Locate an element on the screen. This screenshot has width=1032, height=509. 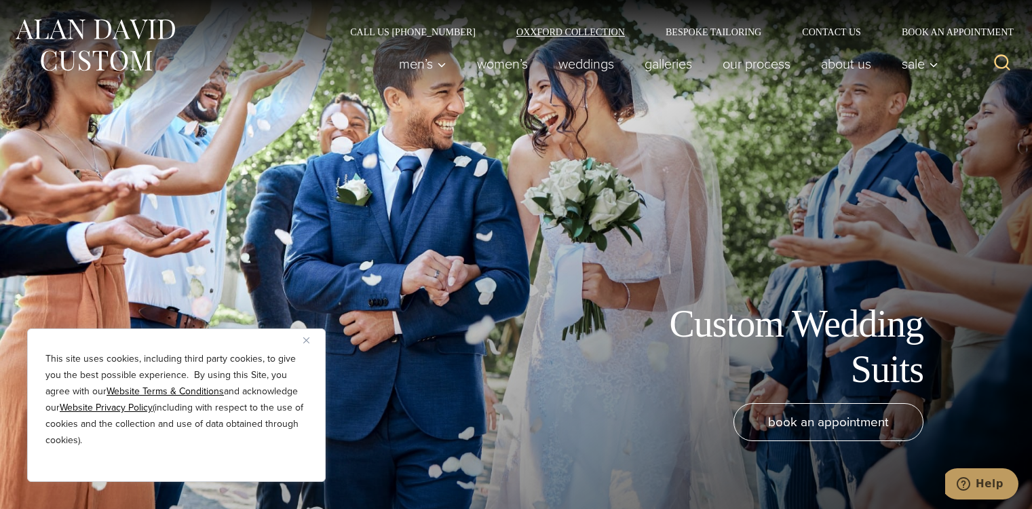
nav: Primary Navigation is located at coordinates (665, 64).